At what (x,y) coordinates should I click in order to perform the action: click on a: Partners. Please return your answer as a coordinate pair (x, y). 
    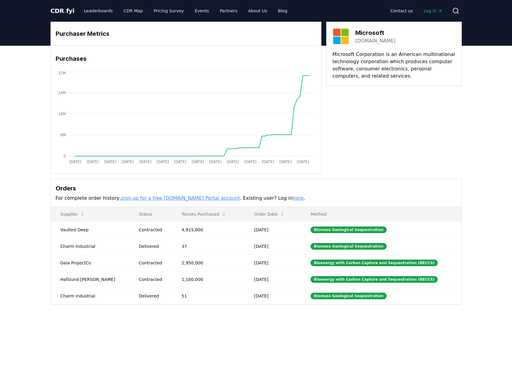
    Looking at the image, I should click on (229, 11).